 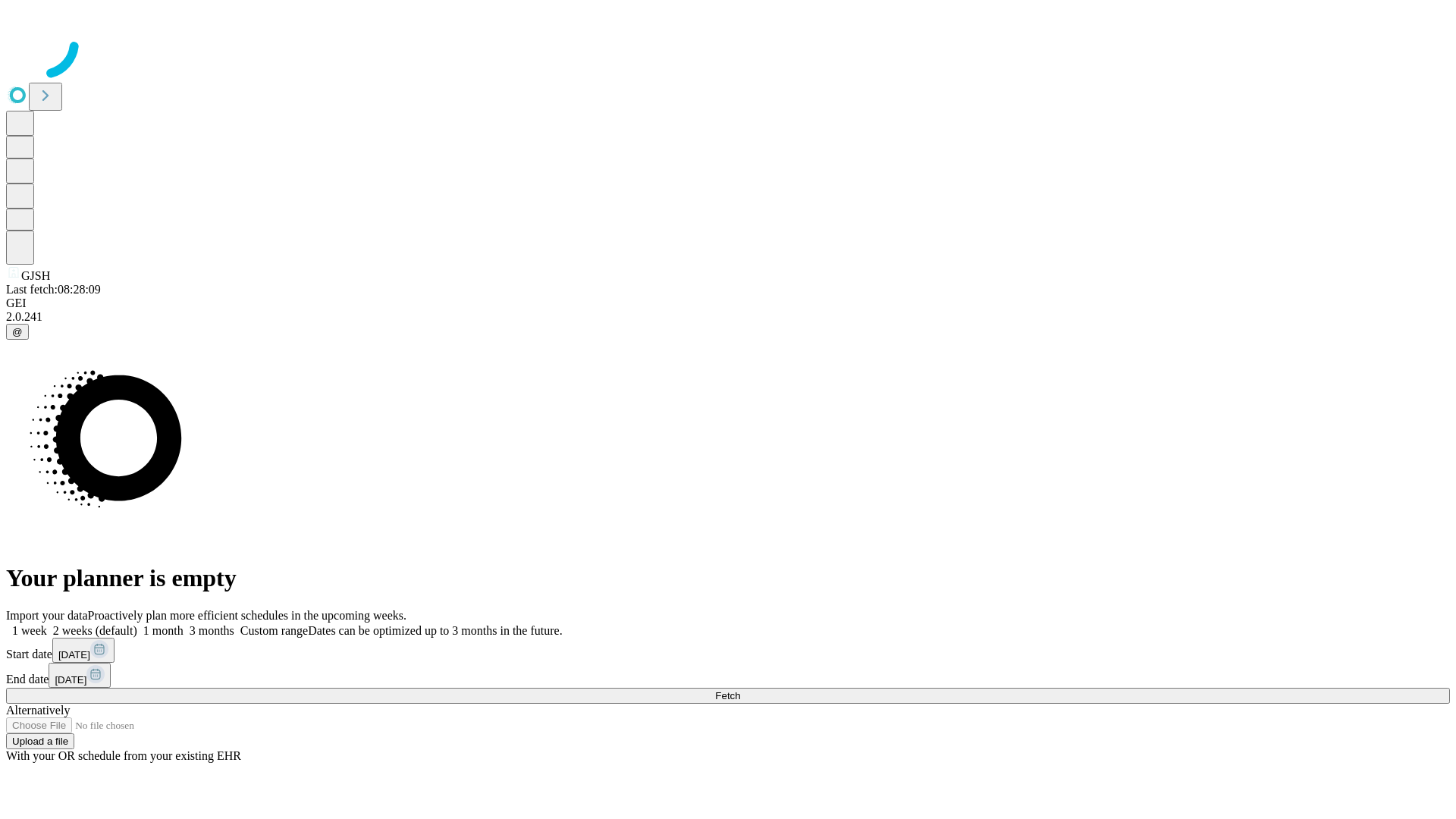 I want to click on button: Fetch, so click(x=728, y=696).